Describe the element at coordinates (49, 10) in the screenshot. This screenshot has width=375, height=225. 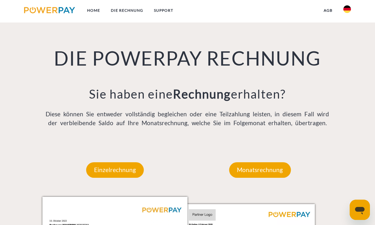
I see `img: logo-powerpay.svg` at that location.